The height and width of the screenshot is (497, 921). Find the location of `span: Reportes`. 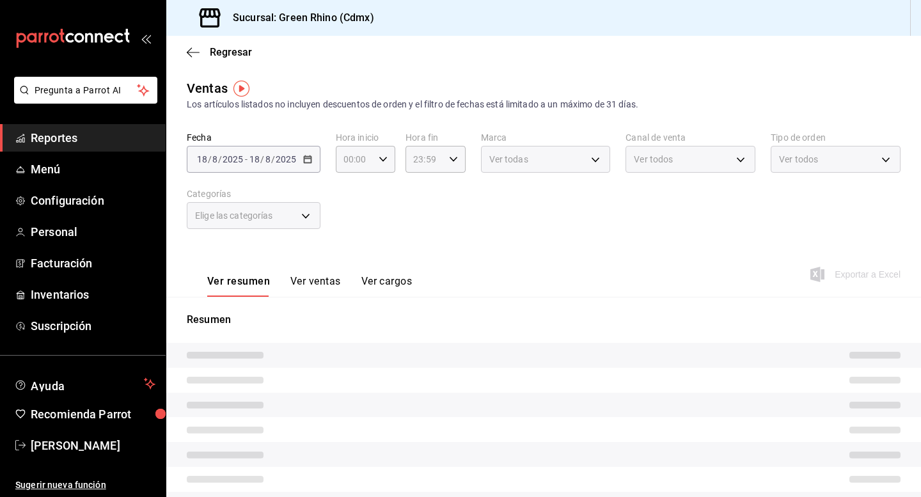

span: Reportes is located at coordinates (93, 138).